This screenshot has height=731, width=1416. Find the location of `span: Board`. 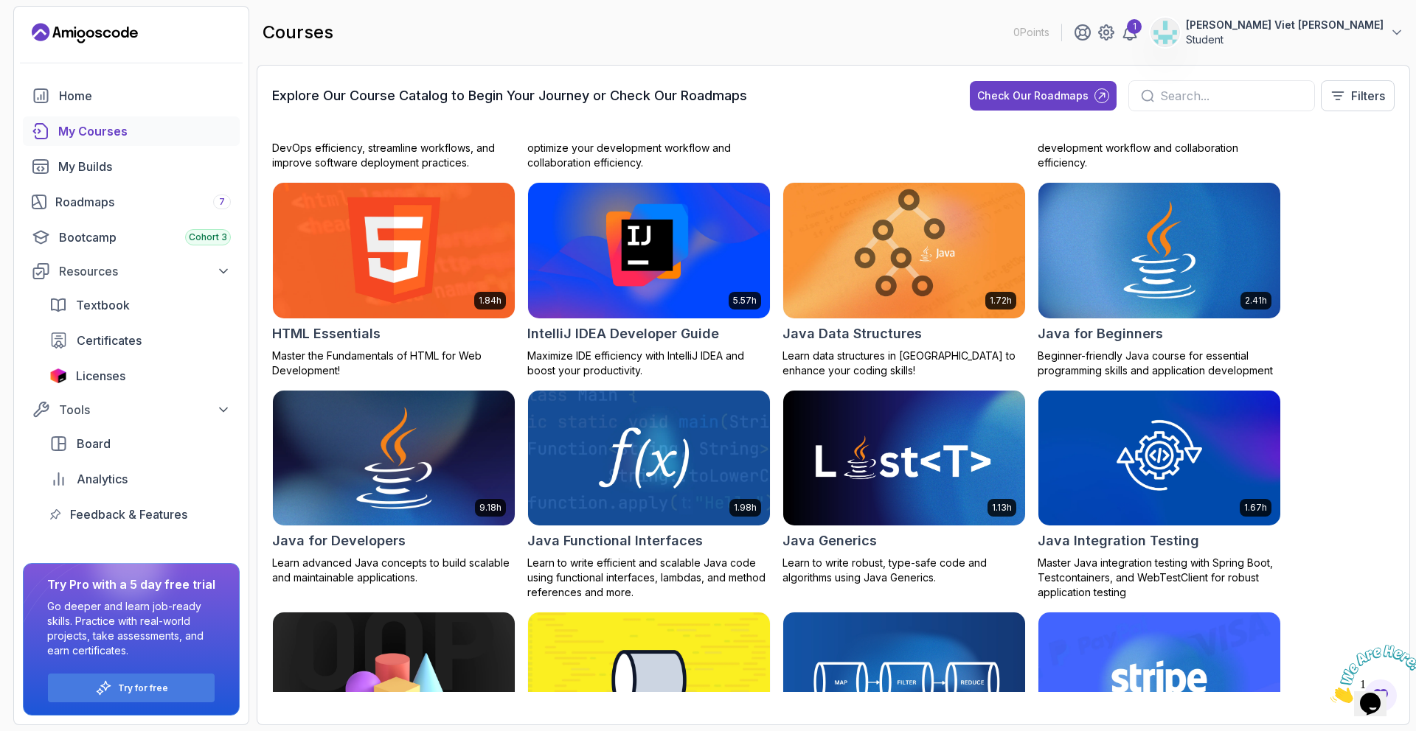

span: Board is located at coordinates (94, 444).